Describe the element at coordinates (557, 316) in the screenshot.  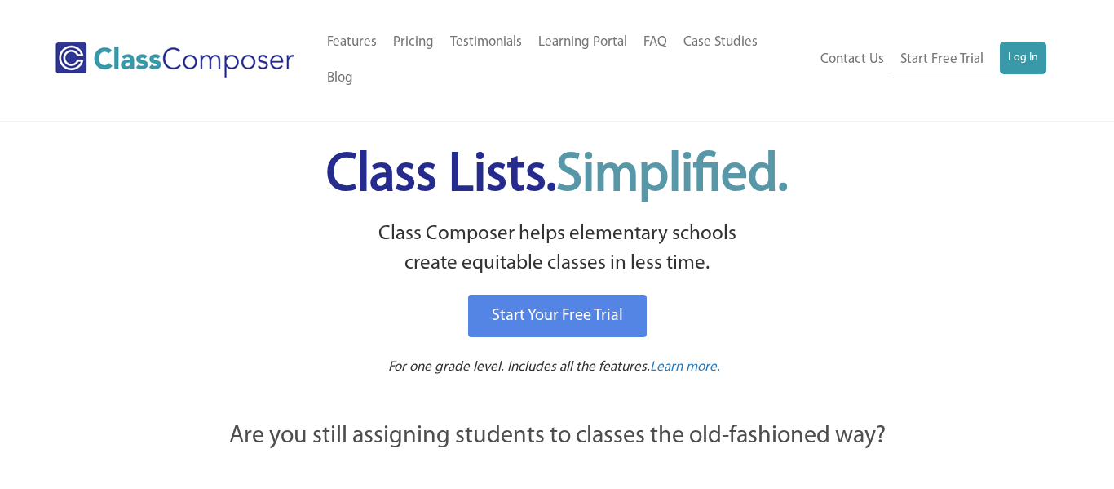
I see `span: Start Your Free Trial` at that location.